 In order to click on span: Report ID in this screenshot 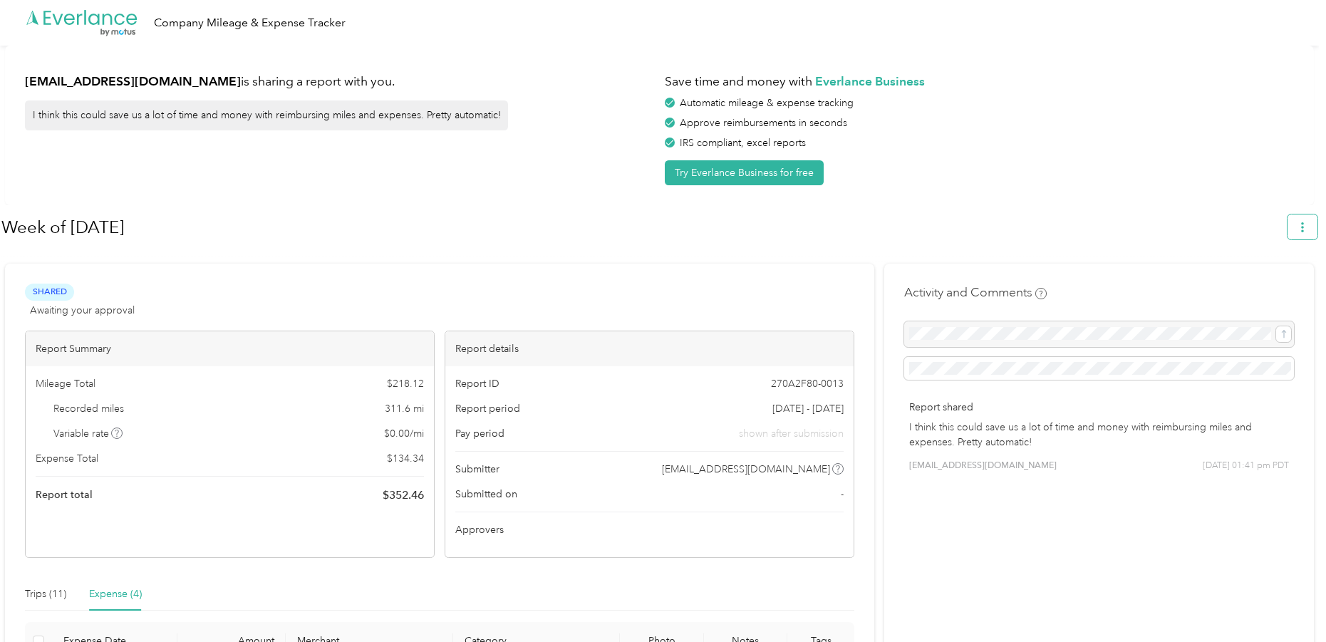, I will do `click(477, 383)`.